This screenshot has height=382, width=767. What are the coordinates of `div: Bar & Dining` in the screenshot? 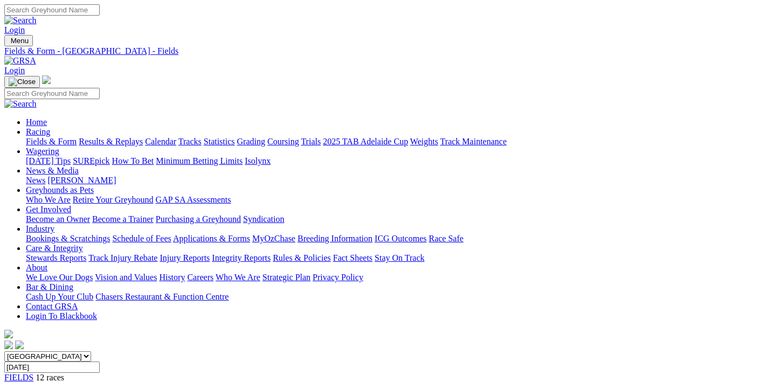 It's located at (394, 297).